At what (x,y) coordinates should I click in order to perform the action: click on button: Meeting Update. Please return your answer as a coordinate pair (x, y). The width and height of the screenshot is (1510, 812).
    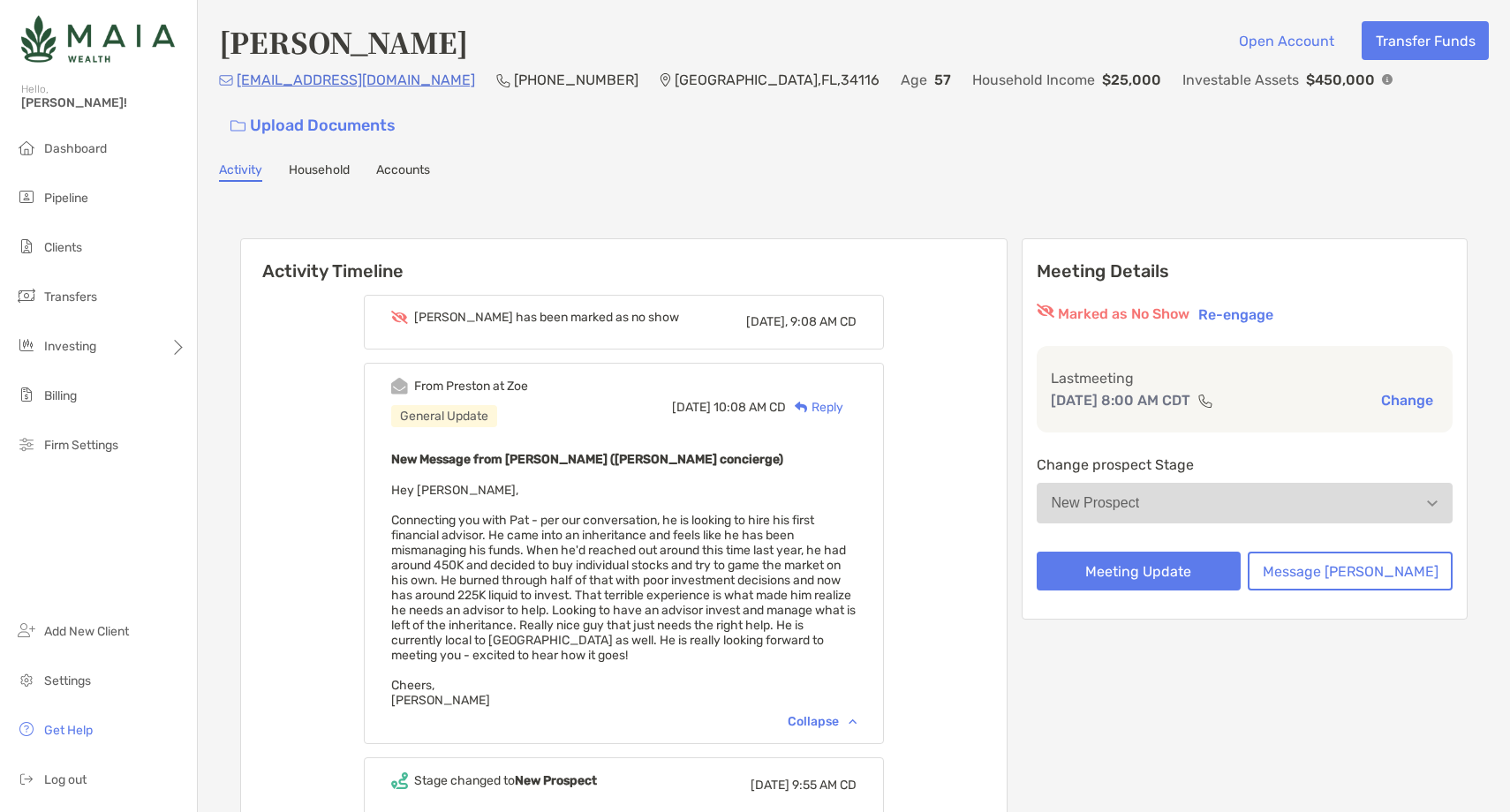
    Looking at the image, I should click on (1139, 571).